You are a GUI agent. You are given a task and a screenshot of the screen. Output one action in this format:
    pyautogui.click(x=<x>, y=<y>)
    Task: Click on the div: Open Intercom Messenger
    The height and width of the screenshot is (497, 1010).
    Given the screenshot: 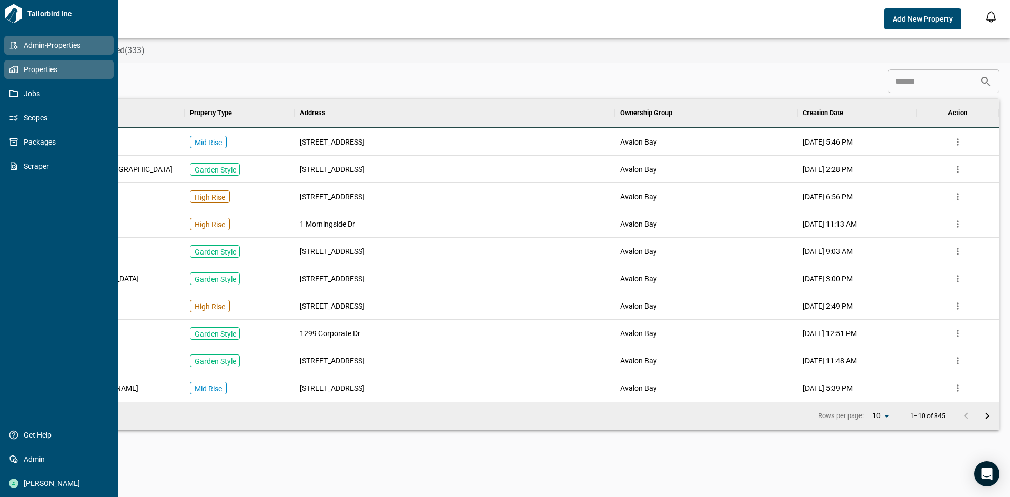 What is the action you would take?
    pyautogui.click(x=986, y=474)
    